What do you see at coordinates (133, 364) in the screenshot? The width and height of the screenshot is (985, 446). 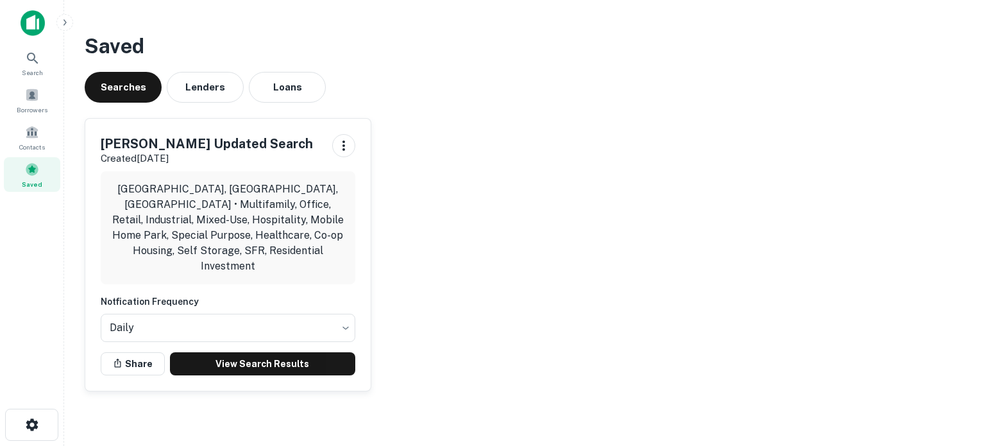 I see `button: Share` at bounding box center [133, 364].